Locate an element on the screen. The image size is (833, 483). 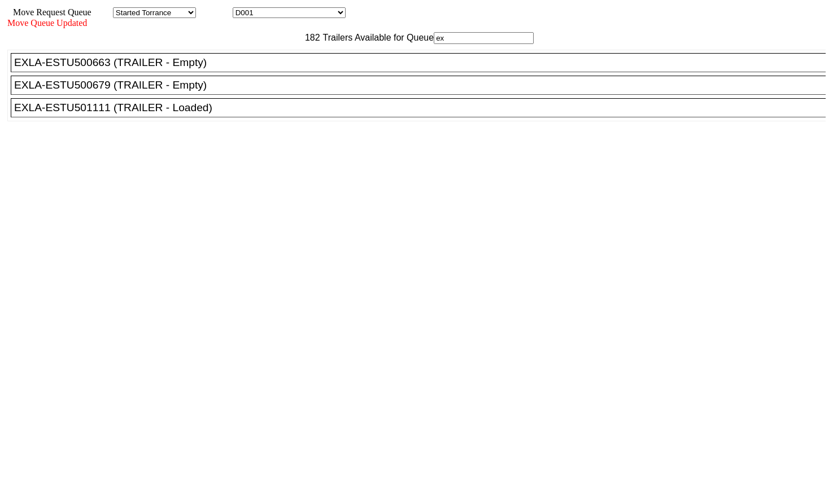
span: Location is located at coordinates (214, 12).